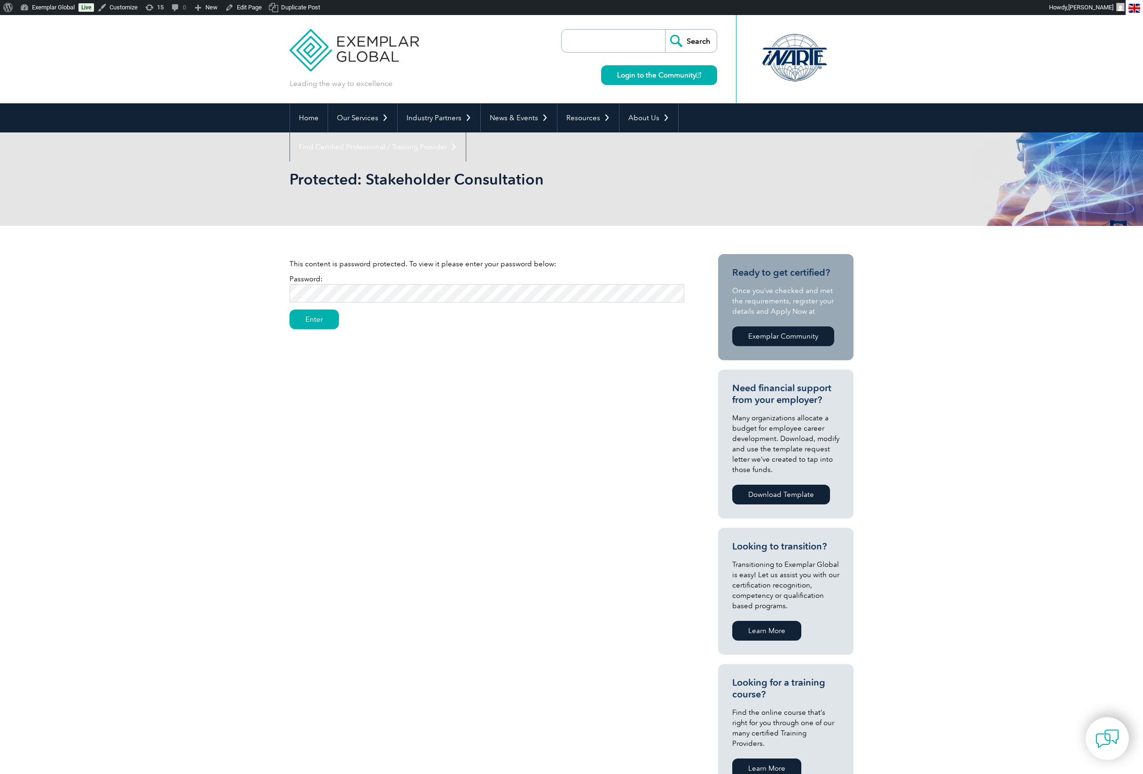  Describe the element at coordinates (314, 319) in the screenshot. I see `input: Enter` at that location.